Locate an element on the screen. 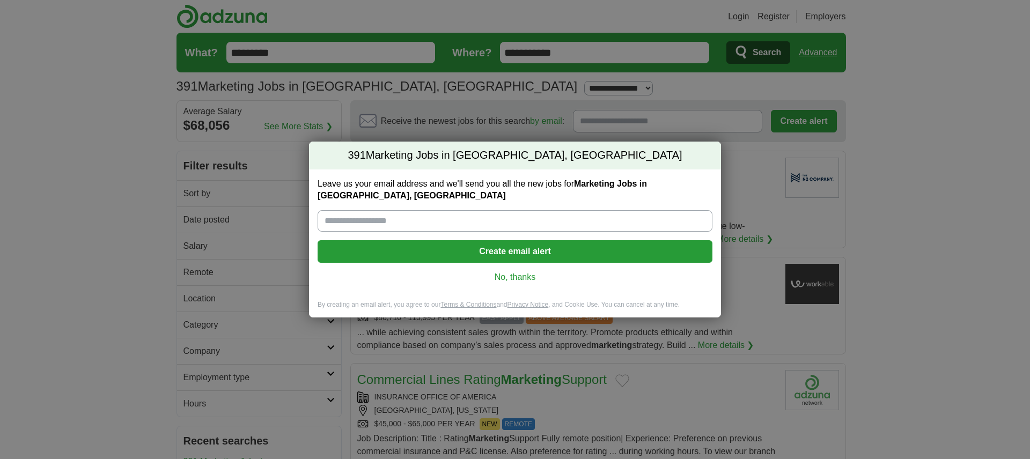 The height and width of the screenshot is (459, 1030). div: By creating an email alert, you agree to our and , and Cookie Use. You can cancel at any time. is located at coordinates (515, 309).